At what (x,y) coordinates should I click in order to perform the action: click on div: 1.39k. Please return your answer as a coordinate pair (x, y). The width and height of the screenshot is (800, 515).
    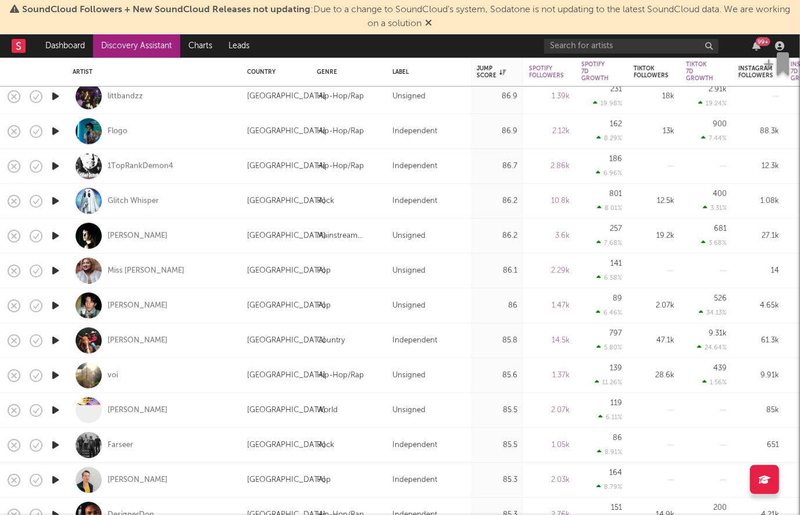
    Looking at the image, I should click on (550, 97).